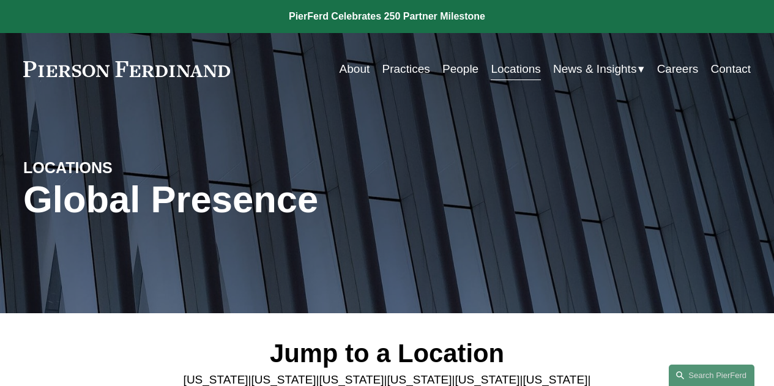 This screenshot has height=386, width=774. Describe the element at coordinates (460, 69) in the screenshot. I see `a: People` at that location.